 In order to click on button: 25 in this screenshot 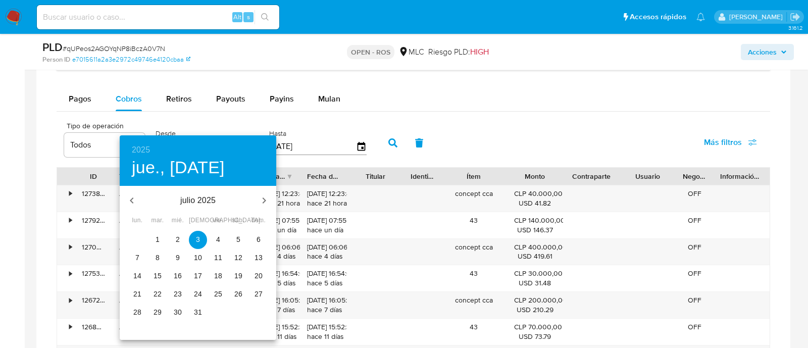, I will do `click(218, 295)`.